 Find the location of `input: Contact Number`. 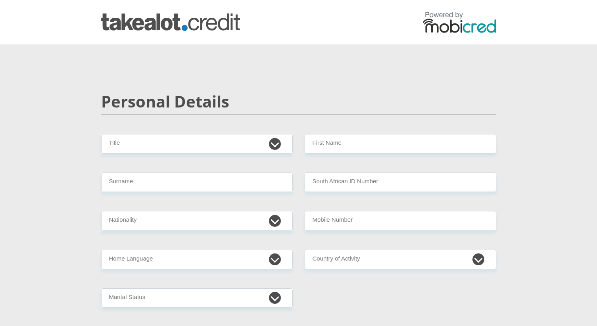

input: Contact Number is located at coordinates (400, 221).